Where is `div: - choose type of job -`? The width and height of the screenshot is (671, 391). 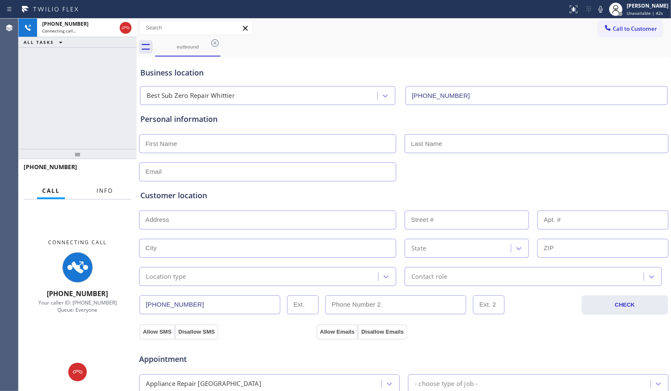 div: - choose type of job - is located at coordinates (446, 383).